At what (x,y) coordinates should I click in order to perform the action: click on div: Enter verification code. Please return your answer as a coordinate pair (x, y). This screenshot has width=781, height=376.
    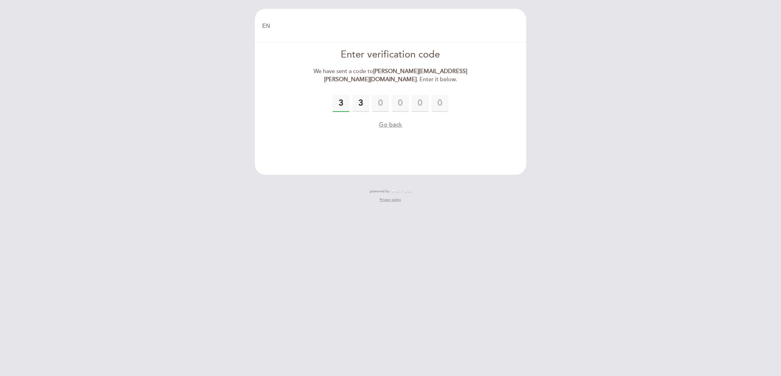
    Looking at the image, I should click on (390, 55).